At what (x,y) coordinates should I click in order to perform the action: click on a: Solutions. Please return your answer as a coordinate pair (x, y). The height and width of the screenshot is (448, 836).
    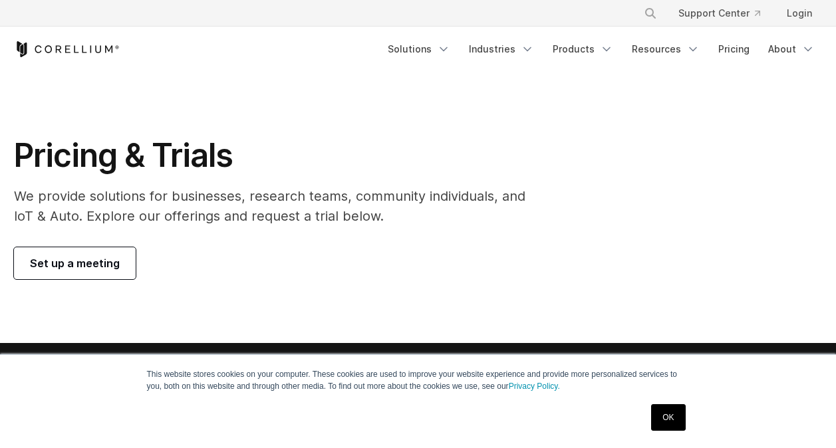
    Looking at the image, I should click on (419, 49).